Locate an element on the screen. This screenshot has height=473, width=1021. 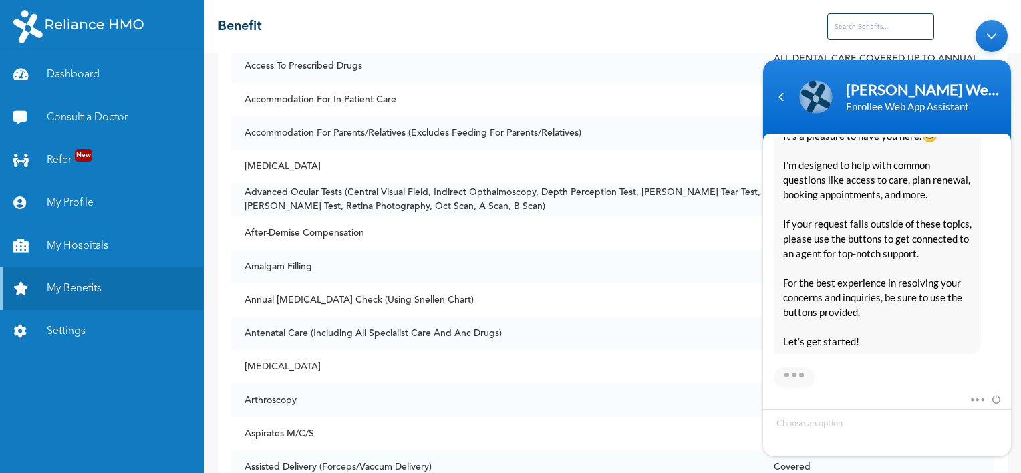
td: Advanced Ocular Tests (Central Visual Field, Indirect Opthalmoscopy, Depth Perception Test, [PERS... is located at coordinates (496, 200).